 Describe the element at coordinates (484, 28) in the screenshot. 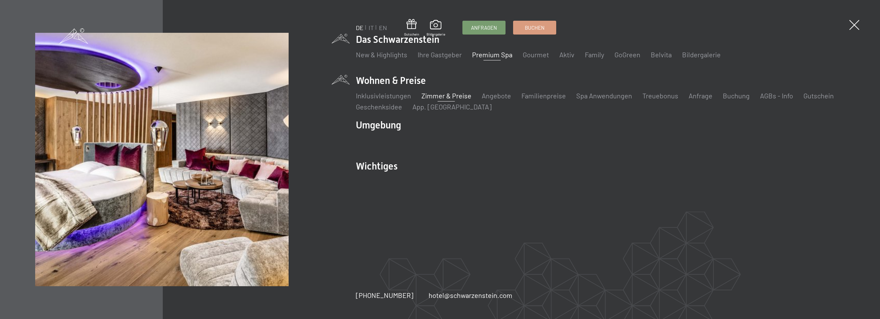

I see `a: Anfragen` at that location.